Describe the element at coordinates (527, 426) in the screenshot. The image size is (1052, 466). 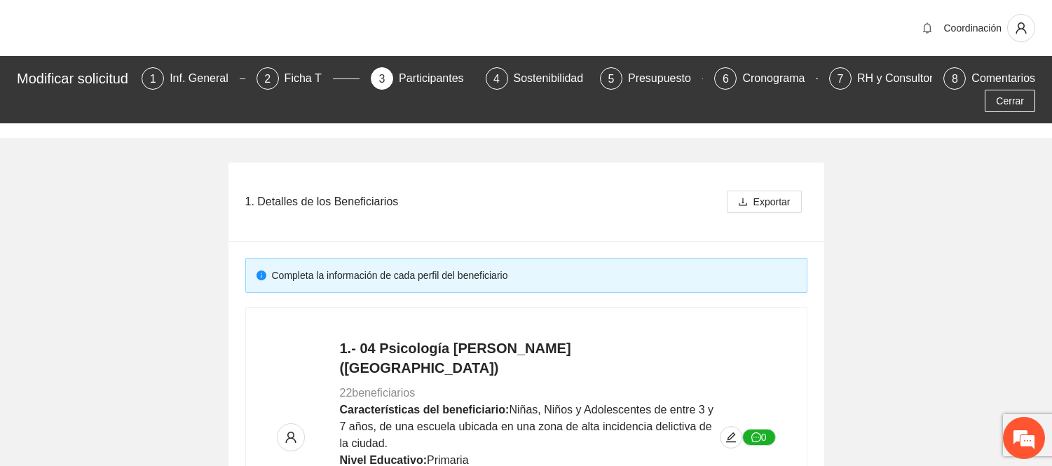
I see `span: Niñas, Niños y Adolescentes de entre 3 y 7 años, de una escuela ubicada en una zona de alta incid...` at that location.